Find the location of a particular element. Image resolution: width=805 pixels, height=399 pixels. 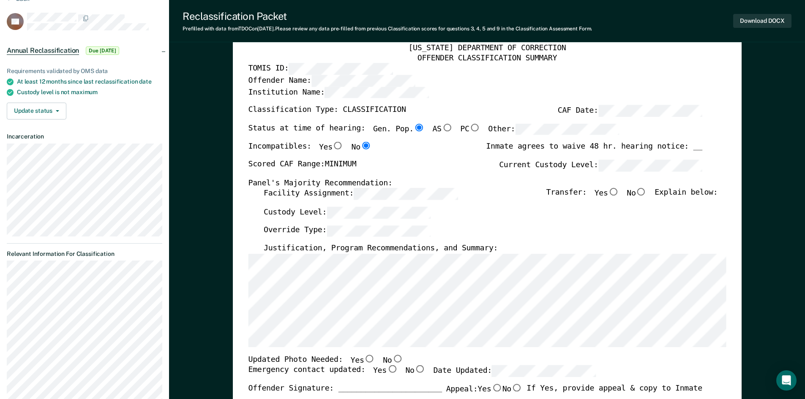

label: Facility Assignment: is located at coordinates (360, 194).